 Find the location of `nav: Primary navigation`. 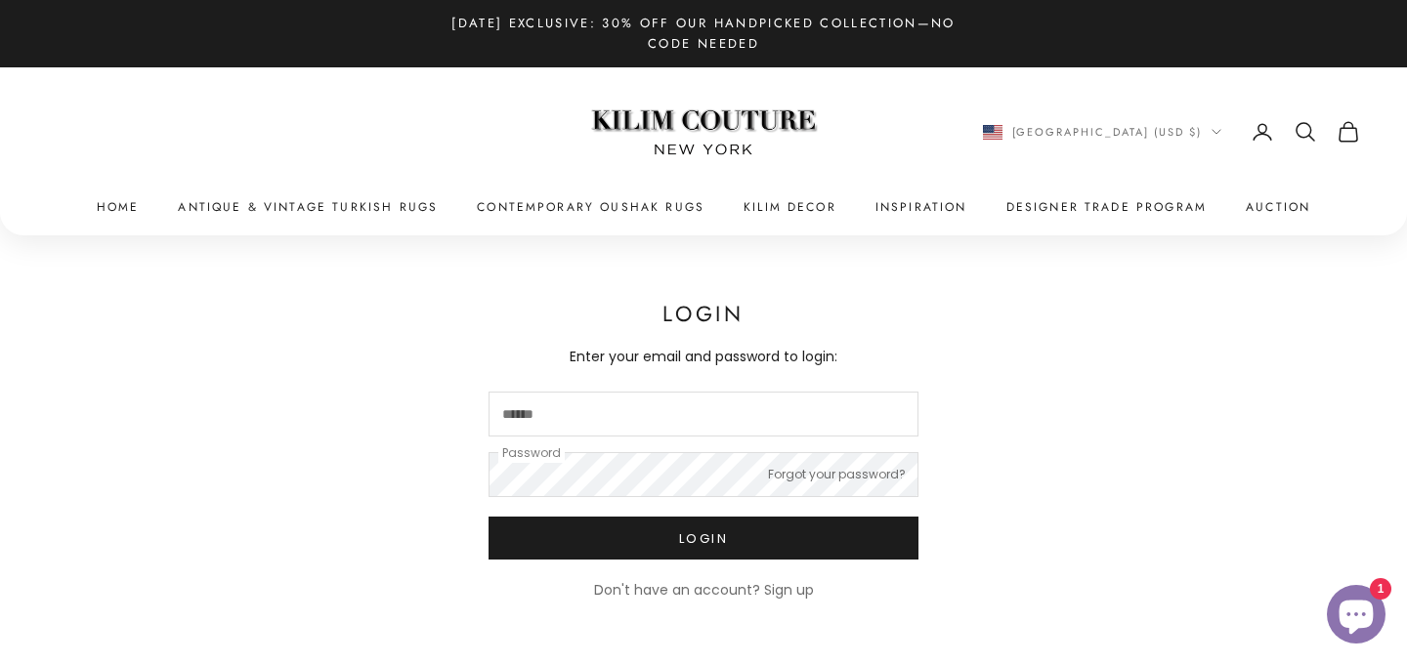

nav: Primary navigation is located at coordinates (703, 207).